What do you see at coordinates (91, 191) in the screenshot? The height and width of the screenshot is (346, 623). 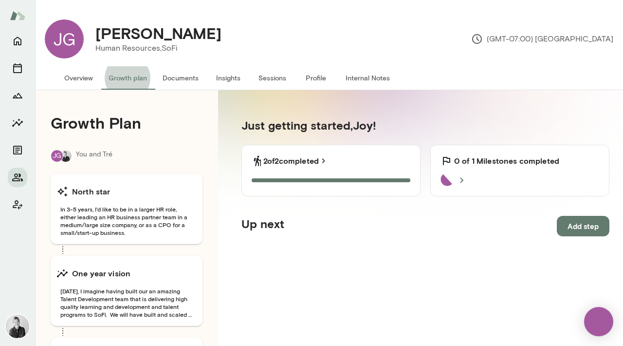 I see `h6: North star` at bounding box center [91, 191].